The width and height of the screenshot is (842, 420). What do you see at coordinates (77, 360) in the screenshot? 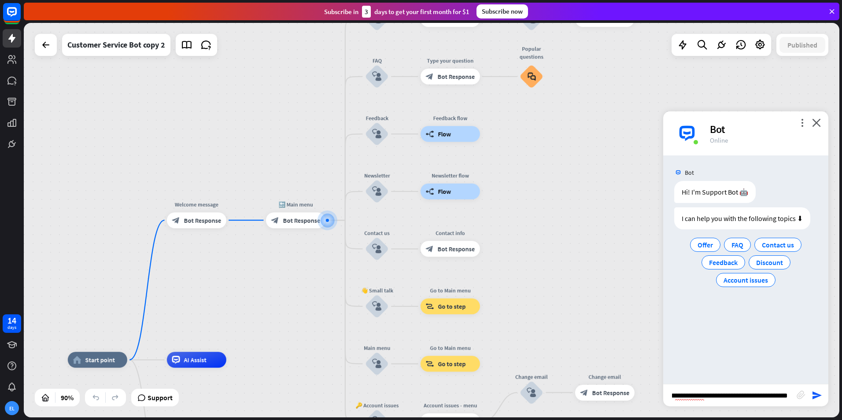
I see `i: home_2` at bounding box center [77, 360].